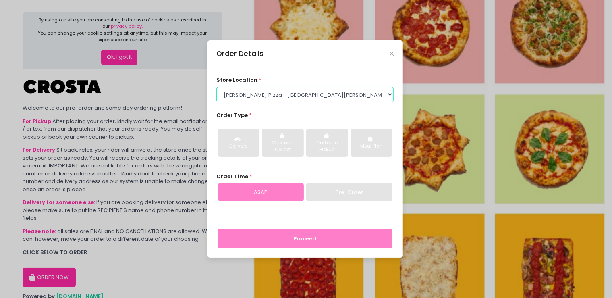 Image resolution: width=612 pixels, height=298 pixels. I want to click on div: Delivery, so click(238, 146).